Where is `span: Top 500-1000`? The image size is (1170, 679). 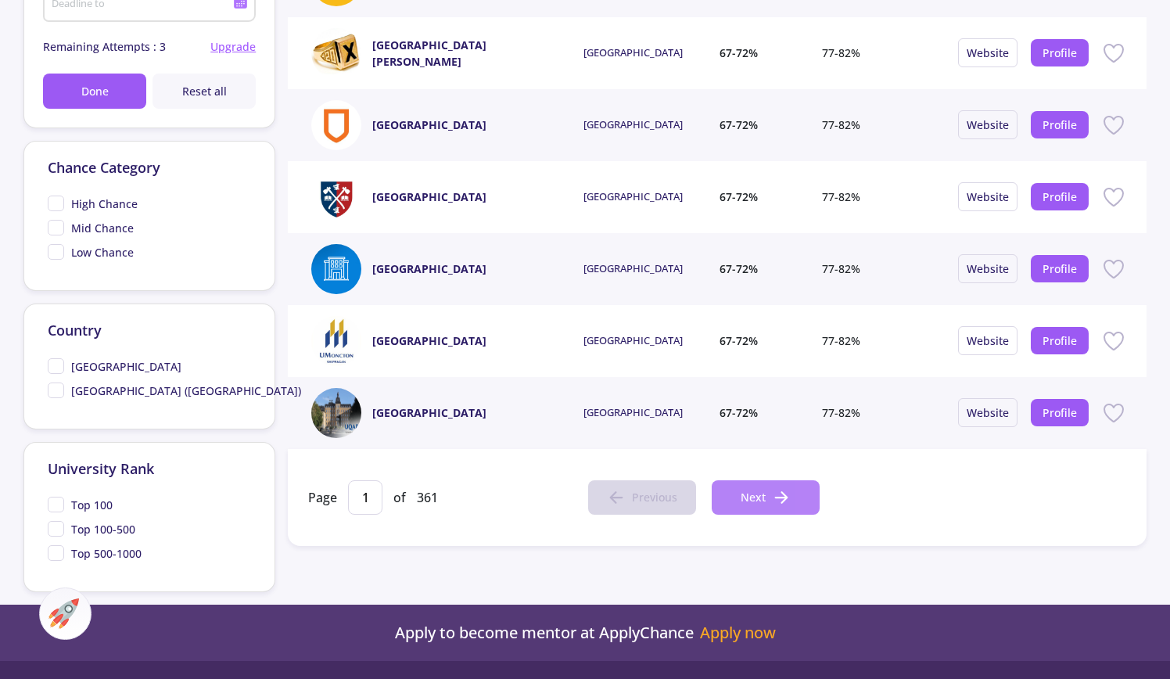 span: Top 500-1000 is located at coordinates (106, 553).